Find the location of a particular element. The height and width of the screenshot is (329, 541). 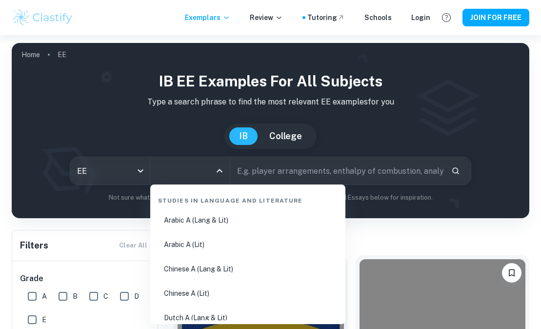

button: Search is located at coordinates (456, 171).